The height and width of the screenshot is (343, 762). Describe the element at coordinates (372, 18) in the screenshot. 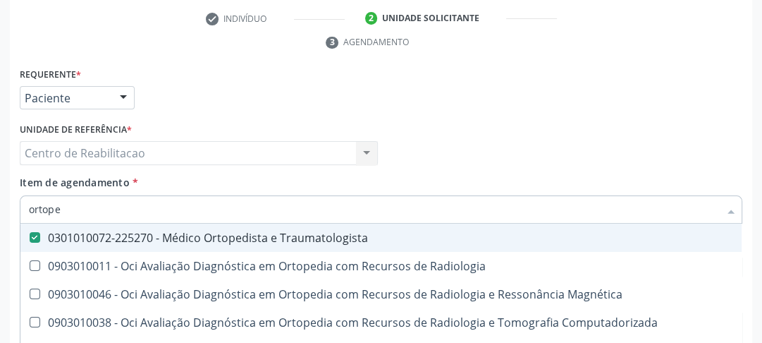

I see `div: 2` at that location.